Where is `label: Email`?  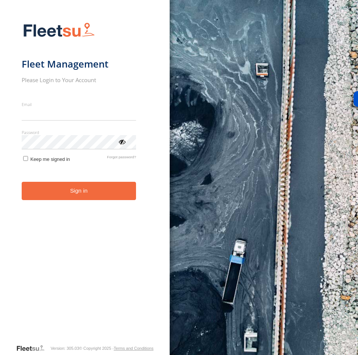
label: Email is located at coordinates (79, 104).